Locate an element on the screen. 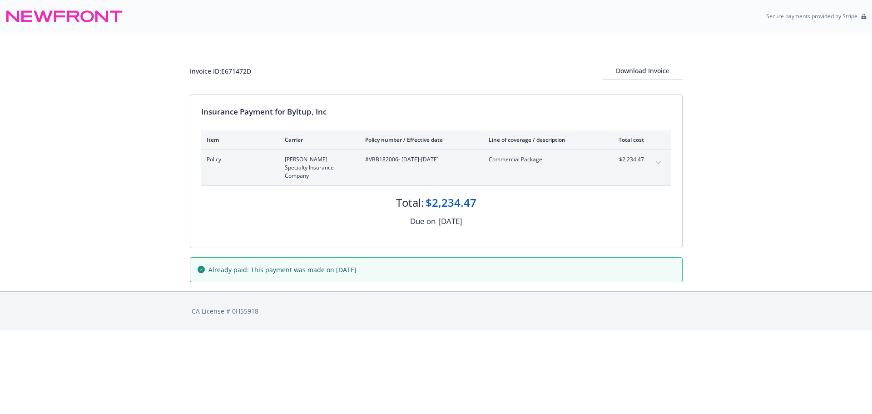 The image size is (872, 414). div: Line of coverage / description is located at coordinates (542, 139).